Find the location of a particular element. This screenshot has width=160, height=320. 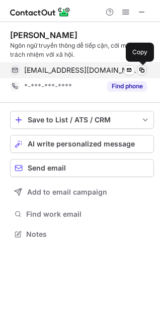

button: Notes is located at coordinates (82, 235).